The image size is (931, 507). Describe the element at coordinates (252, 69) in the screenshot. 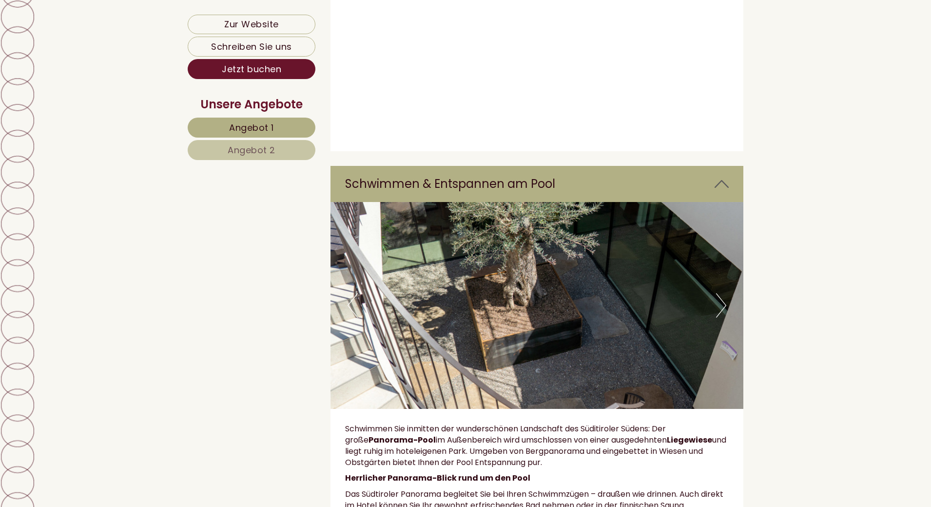

I see `a: Jetzt buchen` at that location.